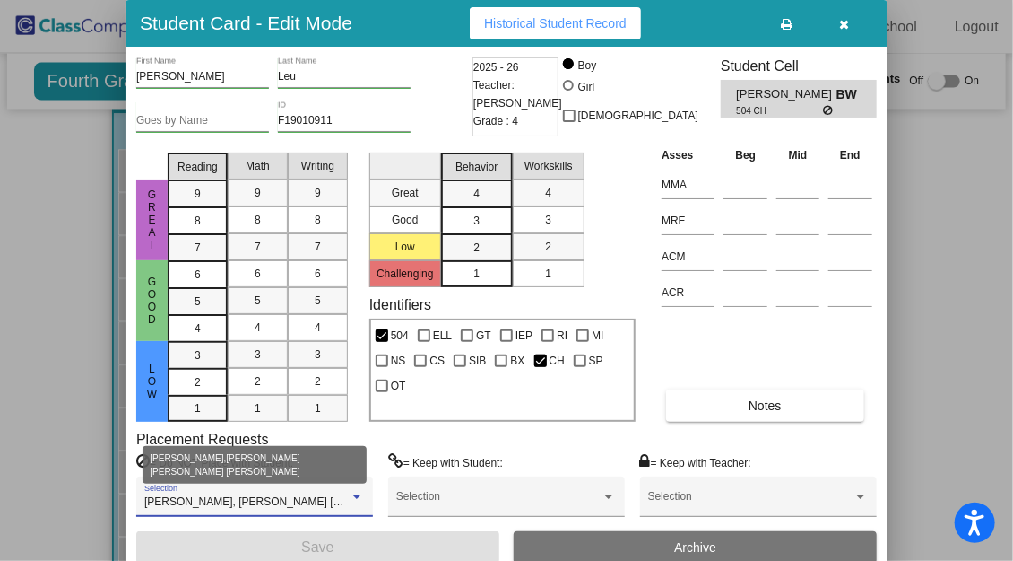  I want to click on span: Math, so click(257, 166).